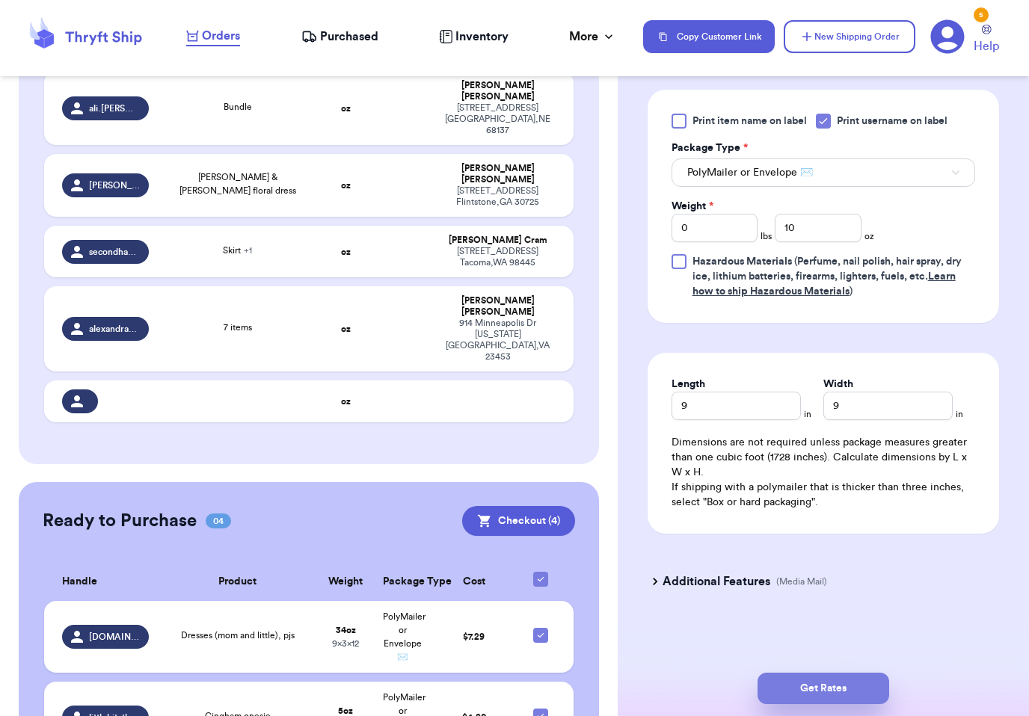 Image resolution: width=1029 pixels, height=716 pixels. What do you see at coordinates (869, 236) in the screenshot?
I see `span: oz` at bounding box center [869, 236].